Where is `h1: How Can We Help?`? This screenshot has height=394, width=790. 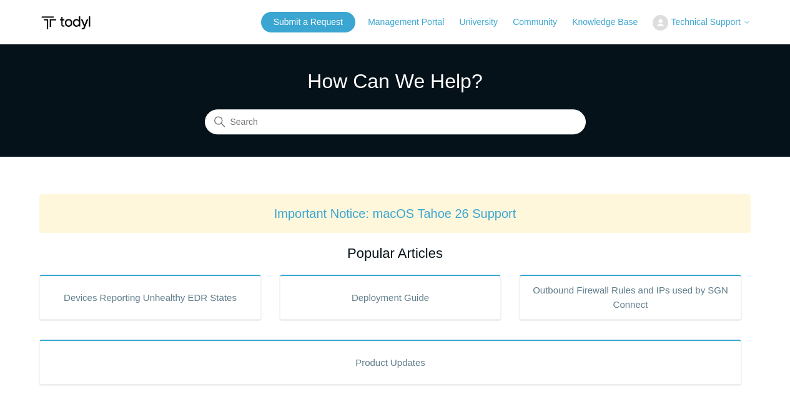
h1: How Can We Help? is located at coordinates (395, 81).